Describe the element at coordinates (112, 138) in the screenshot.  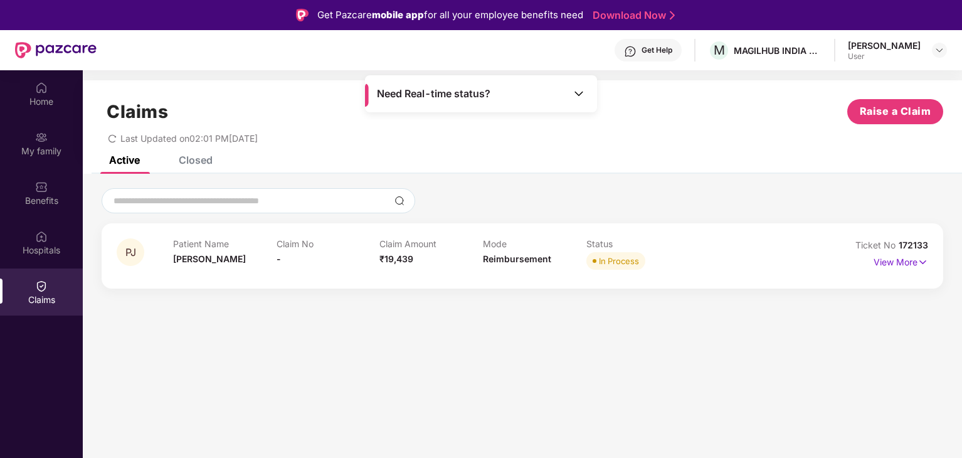
I see `span: redo` at that location.